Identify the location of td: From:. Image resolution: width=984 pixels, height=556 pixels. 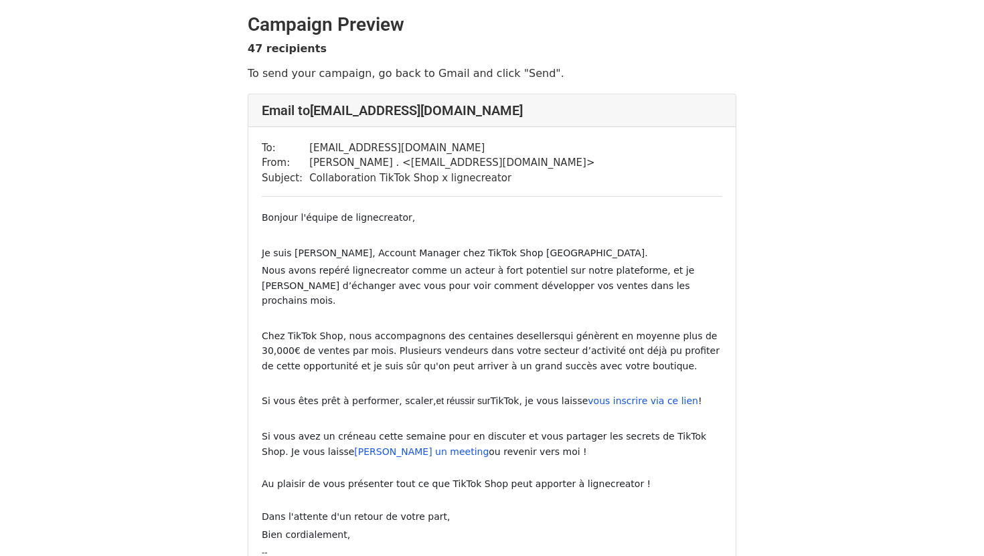
(285, 163).